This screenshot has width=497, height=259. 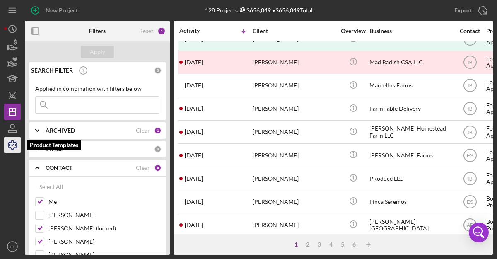 What do you see at coordinates (56, 10) in the screenshot?
I see `button: New Project` at bounding box center [56, 10].